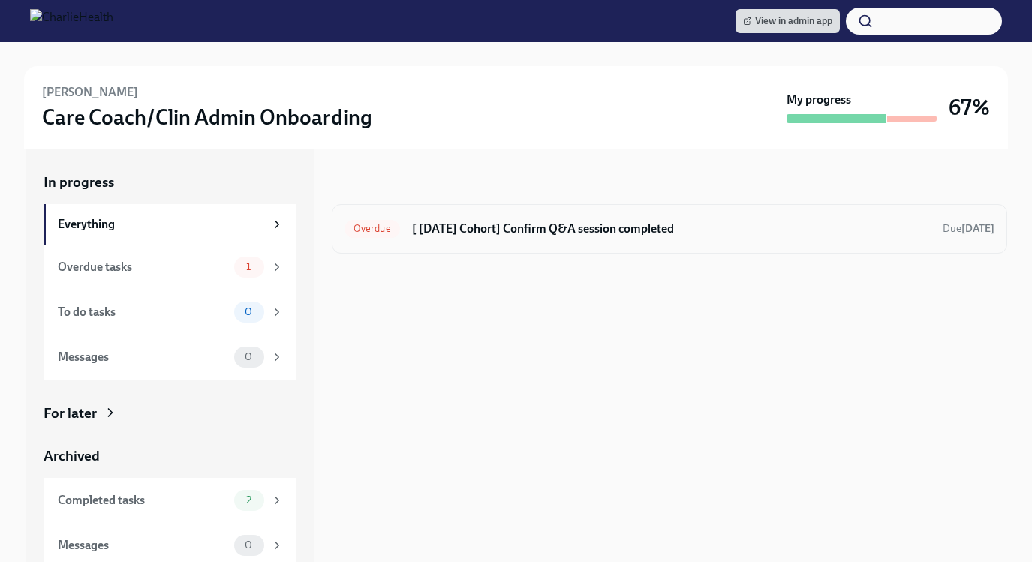  Describe the element at coordinates (170, 501) in the screenshot. I see `a: Completed tasks2` at that location.